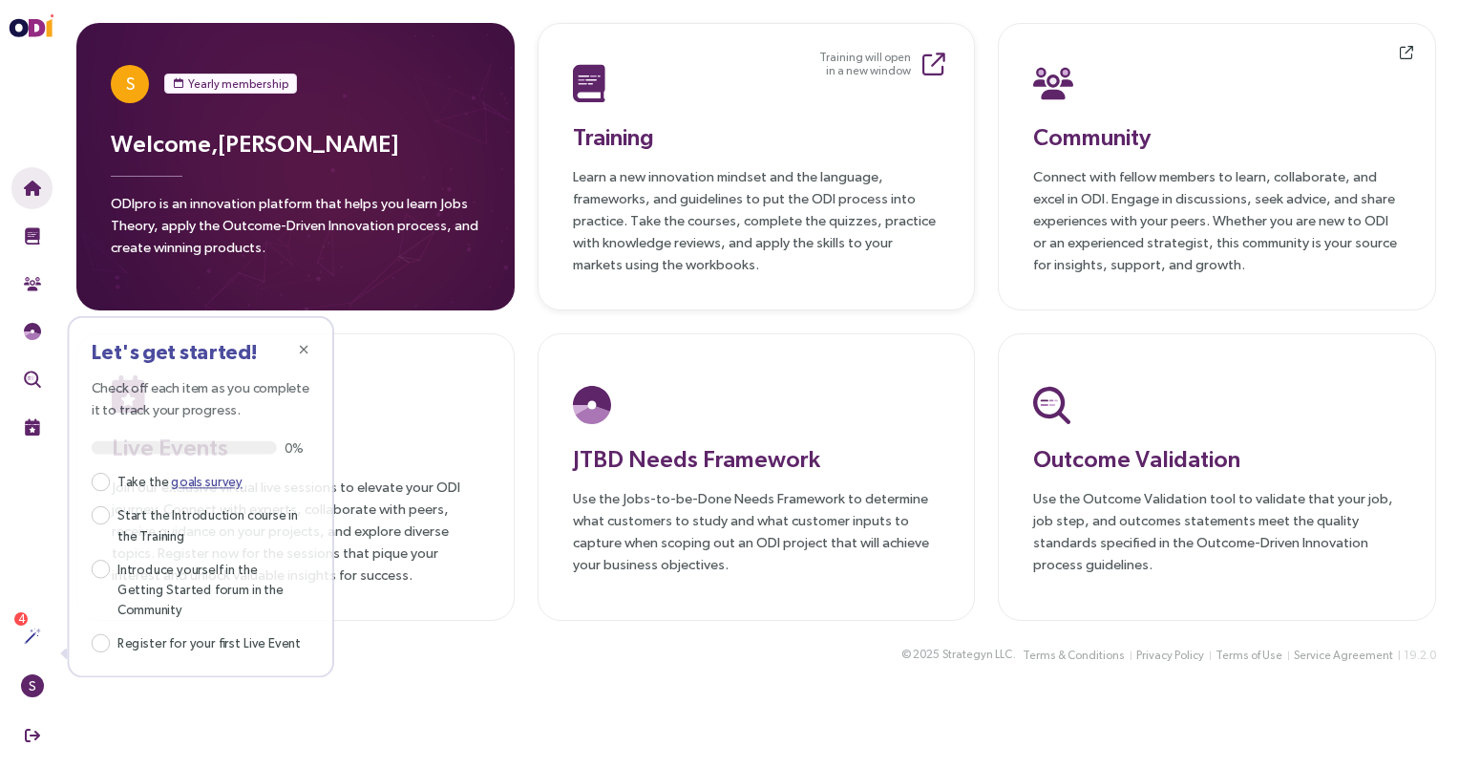  I want to click on a: goals survey, so click(211, 477).